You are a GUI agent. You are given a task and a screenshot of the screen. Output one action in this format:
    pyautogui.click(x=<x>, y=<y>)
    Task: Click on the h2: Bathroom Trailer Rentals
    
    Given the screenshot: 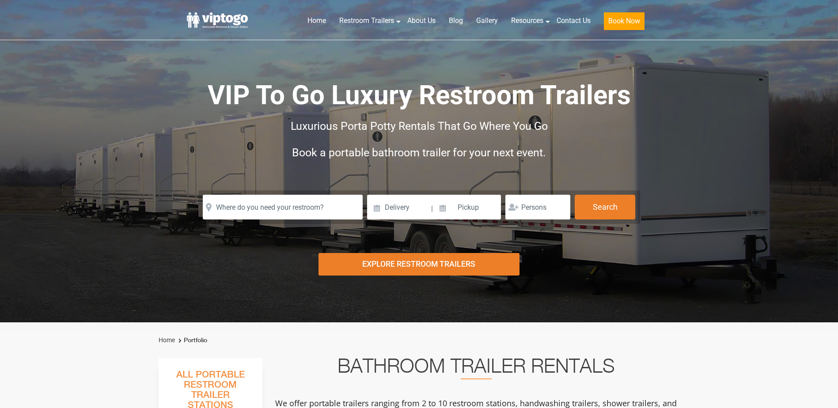 What is the action you would take?
    pyautogui.click(x=476, y=369)
    